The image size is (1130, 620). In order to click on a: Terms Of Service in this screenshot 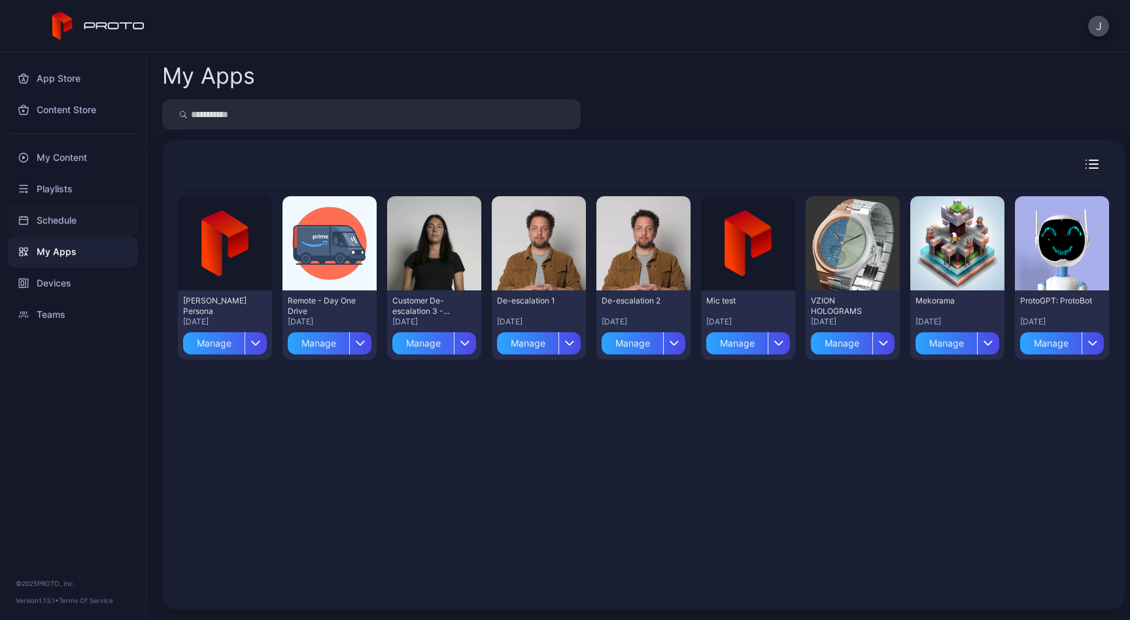, I will do `click(86, 600)`.